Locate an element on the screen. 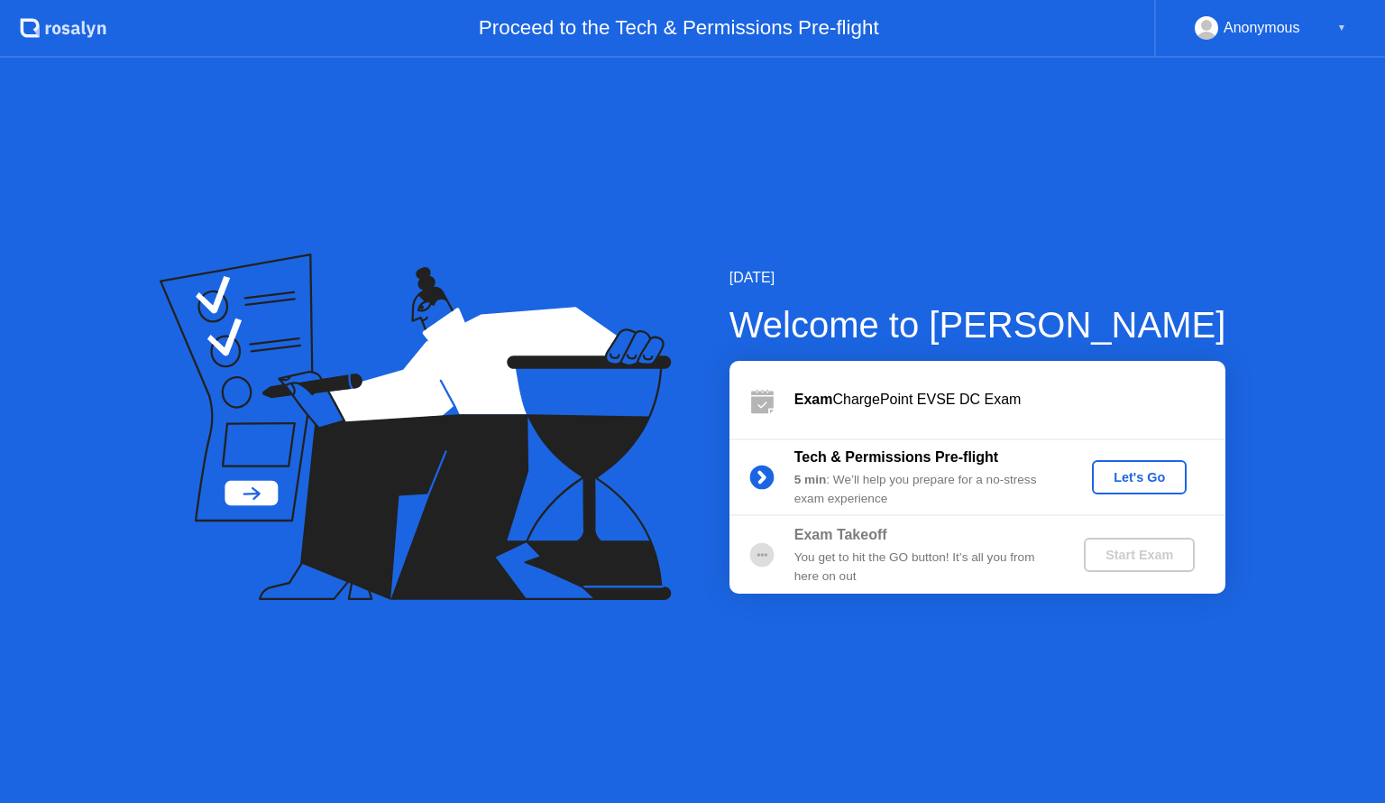 This screenshot has height=803, width=1385. b: Exam is located at coordinates (814, 399).